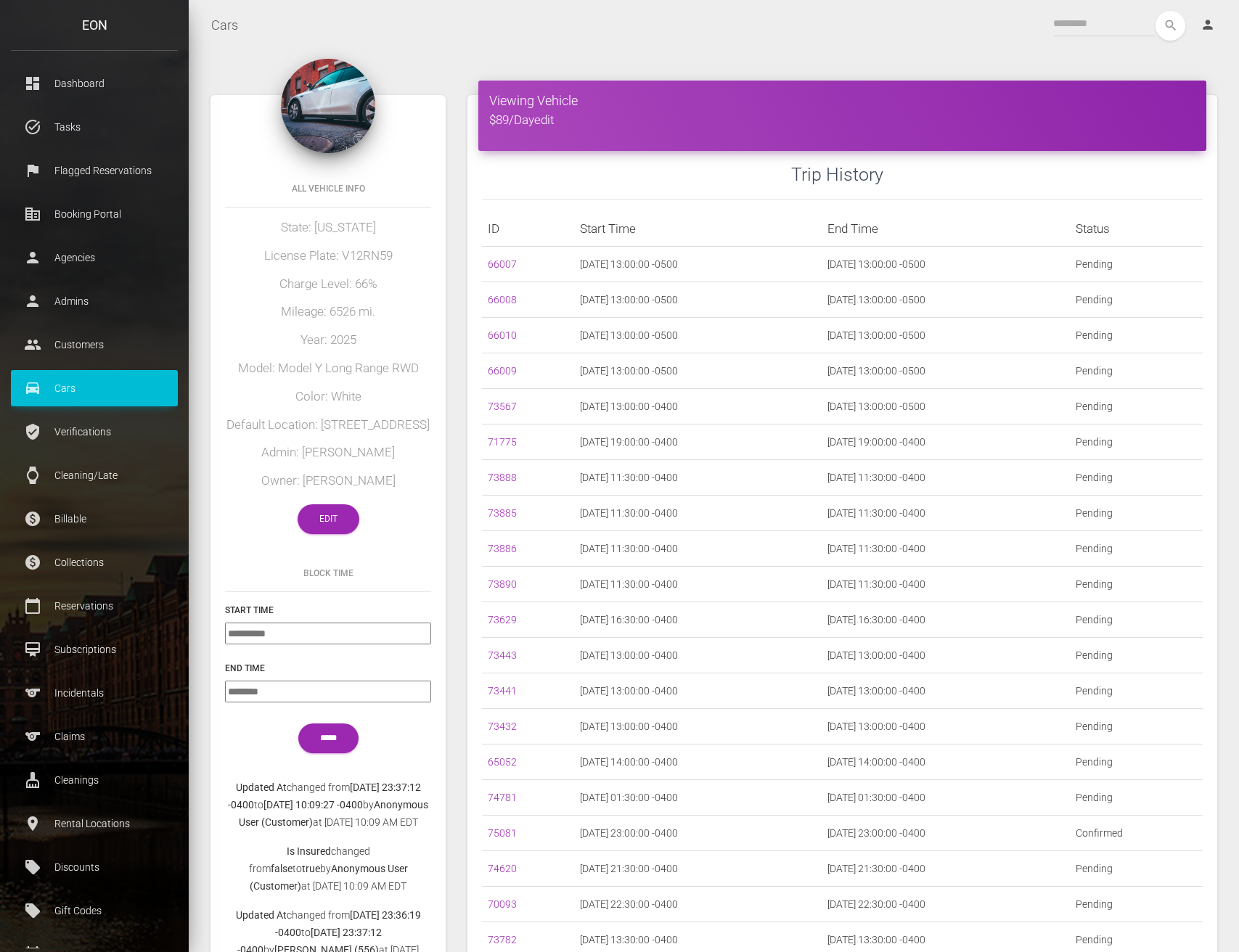  Describe the element at coordinates (503, 264) in the screenshot. I see `a: 66007` at that location.